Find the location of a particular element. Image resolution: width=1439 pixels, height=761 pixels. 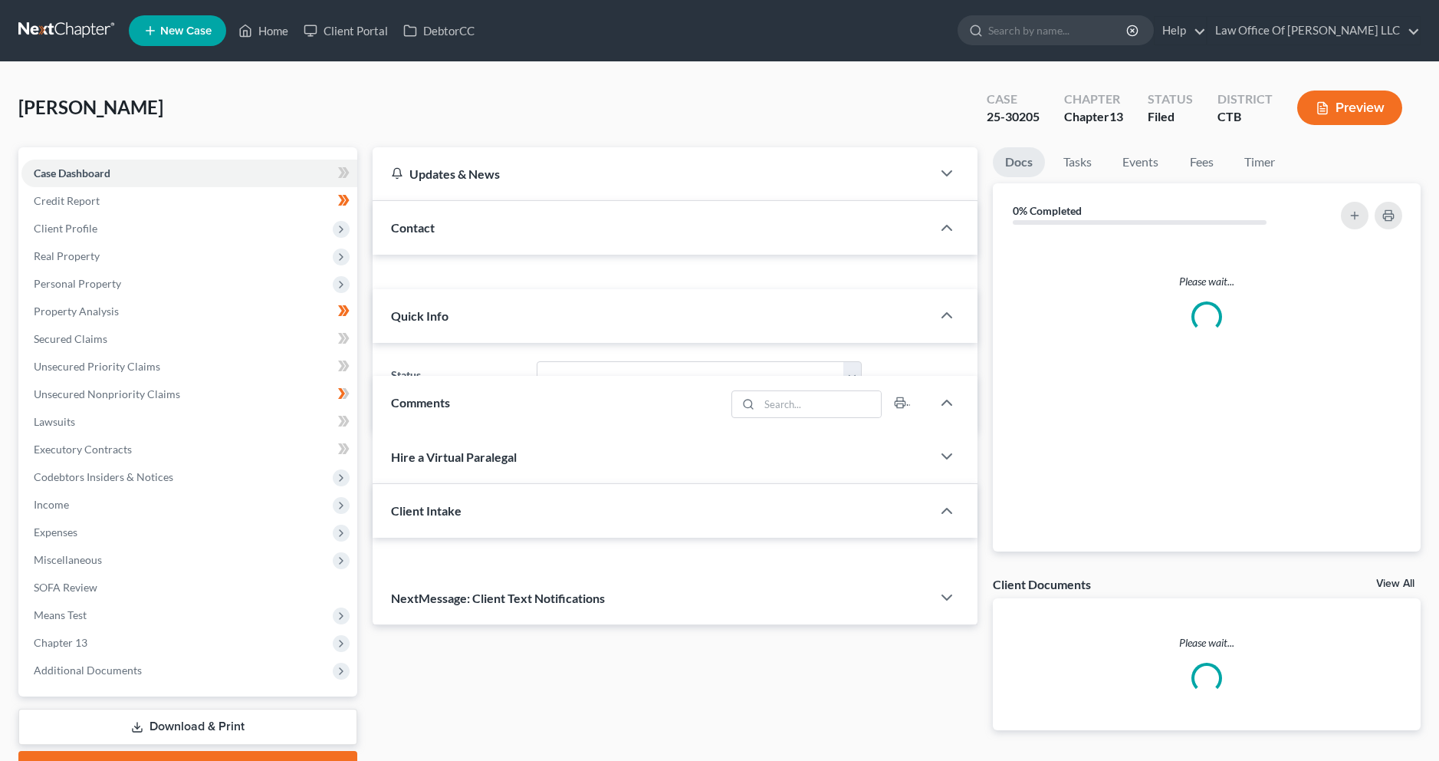

a: Case Dashboard is located at coordinates (189, 173).